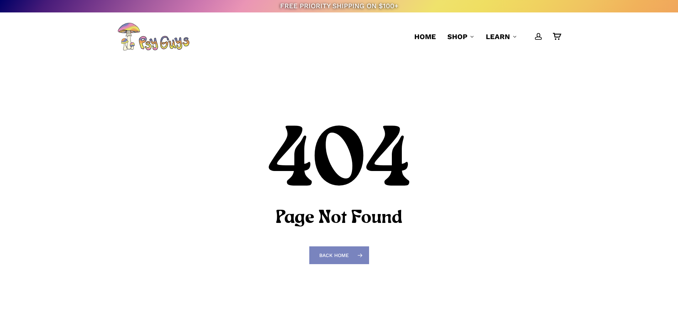 Image resolution: width=678 pixels, height=326 pixels. Describe the element at coordinates (334, 255) in the screenshot. I see `span: Back Home` at that location.